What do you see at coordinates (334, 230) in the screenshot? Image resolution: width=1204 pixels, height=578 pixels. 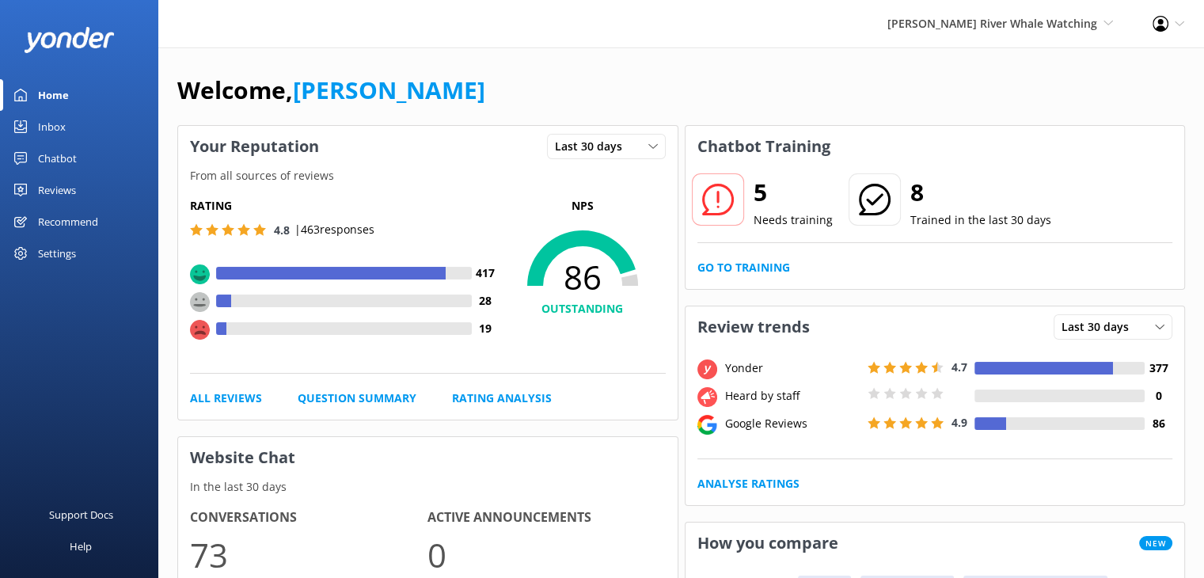 I see `p: | 463 responses` at bounding box center [334, 230].